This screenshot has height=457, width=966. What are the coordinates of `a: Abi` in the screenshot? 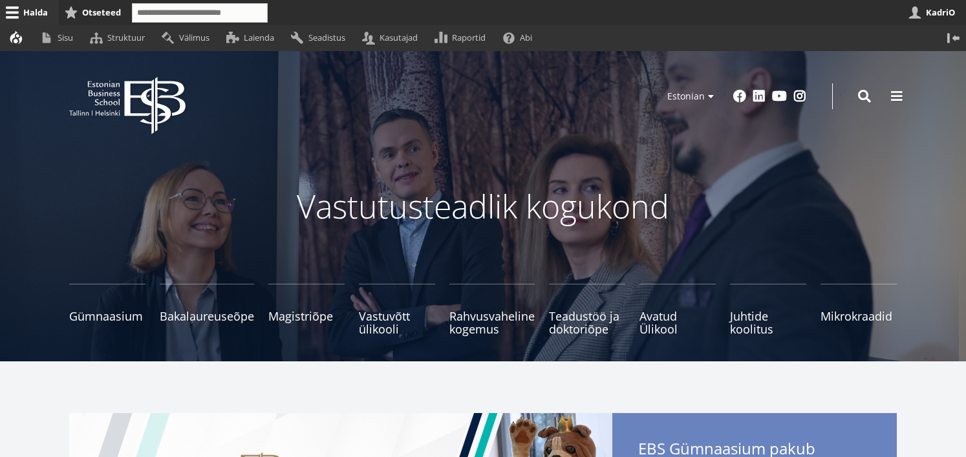 It's located at (520, 37).